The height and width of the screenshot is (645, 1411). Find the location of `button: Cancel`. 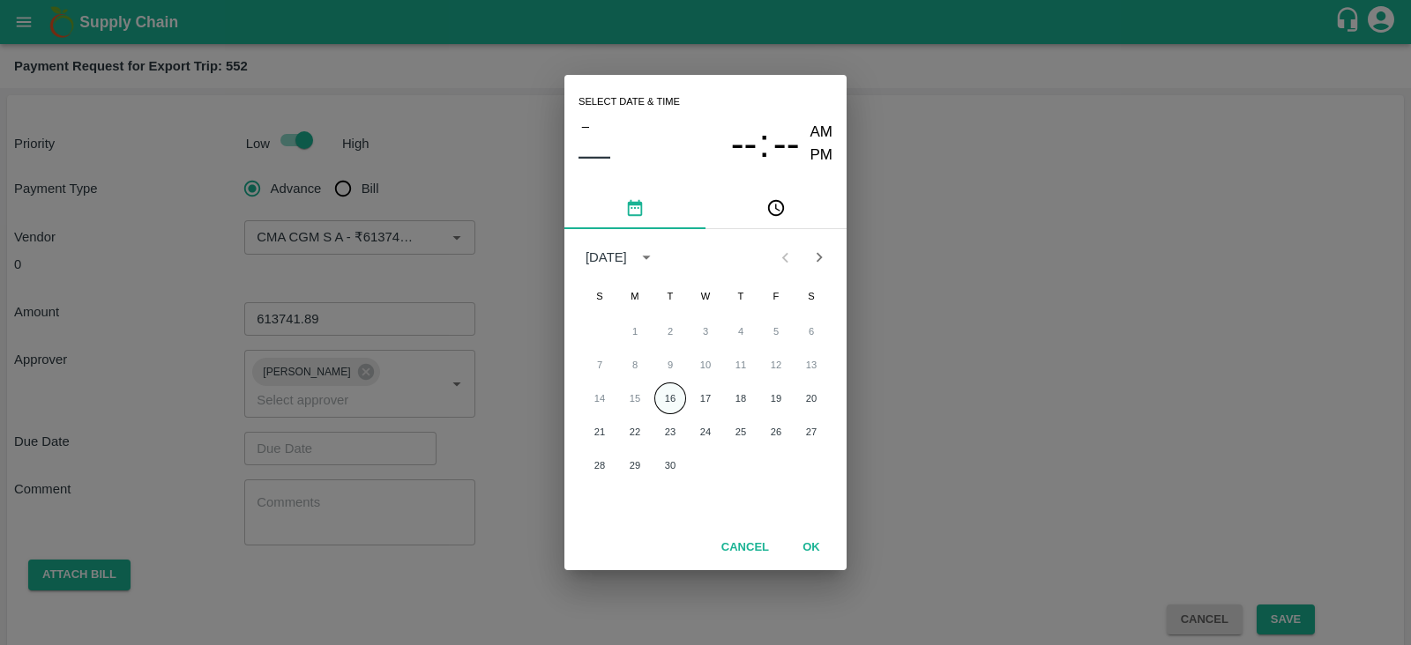

button: Cancel is located at coordinates (745, 548).